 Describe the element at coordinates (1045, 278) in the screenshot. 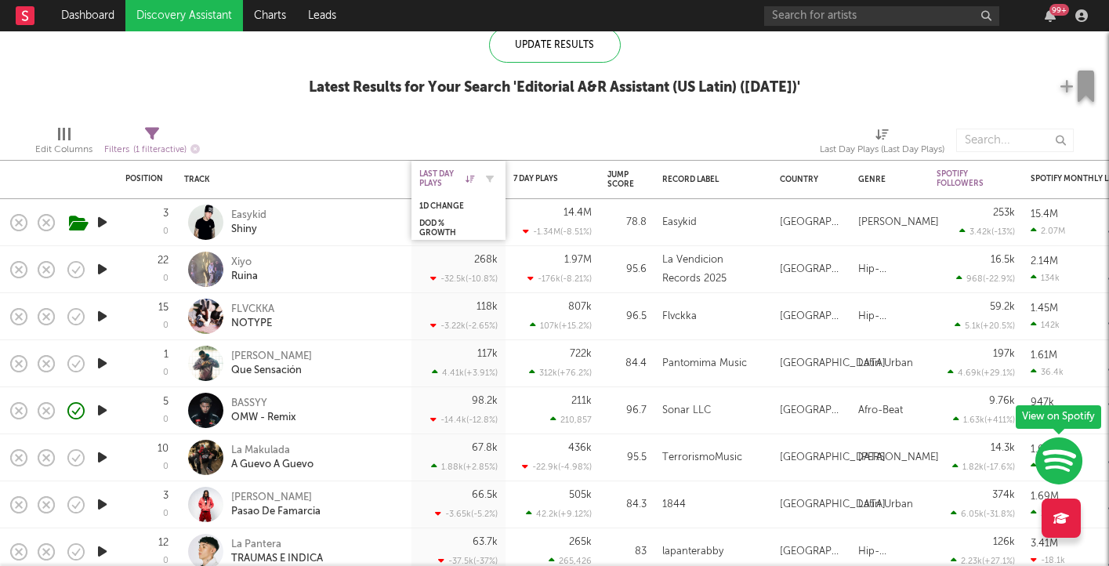

I see `div: 134k` at that location.